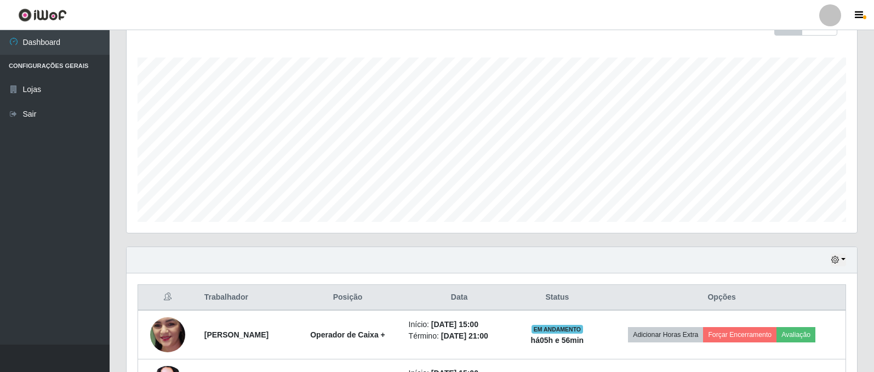  What do you see at coordinates (459, 298) in the screenshot?
I see `th: Data` at bounding box center [459, 298].